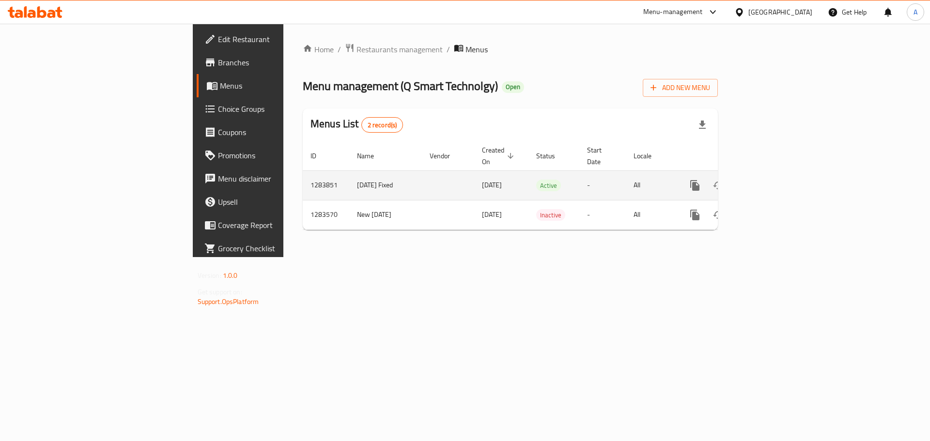  Describe the element at coordinates (400, 49) in the screenshot. I see `span: Restaurants management` at that location.